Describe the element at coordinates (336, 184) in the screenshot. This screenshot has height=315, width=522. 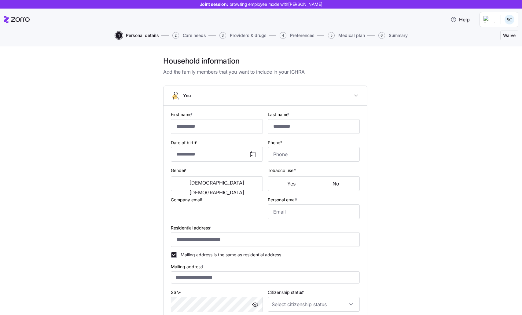
I see `span: No` at that location.